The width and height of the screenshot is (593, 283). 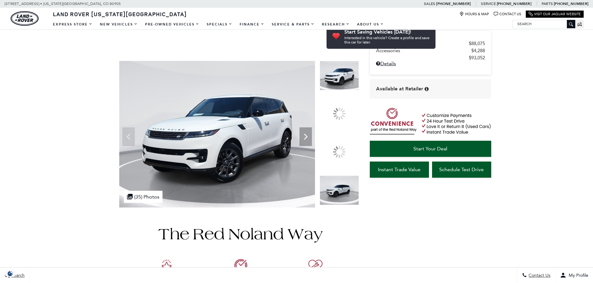 What do you see at coordinates (477, 44) in the screenshot?
I see `span: $88,075` at bounding box center [477, 44].